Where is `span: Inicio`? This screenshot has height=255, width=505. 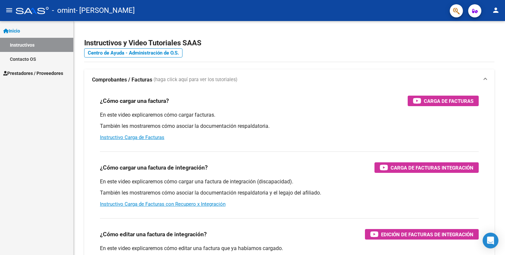 span: Inicio is located at coordinates (11, 31).